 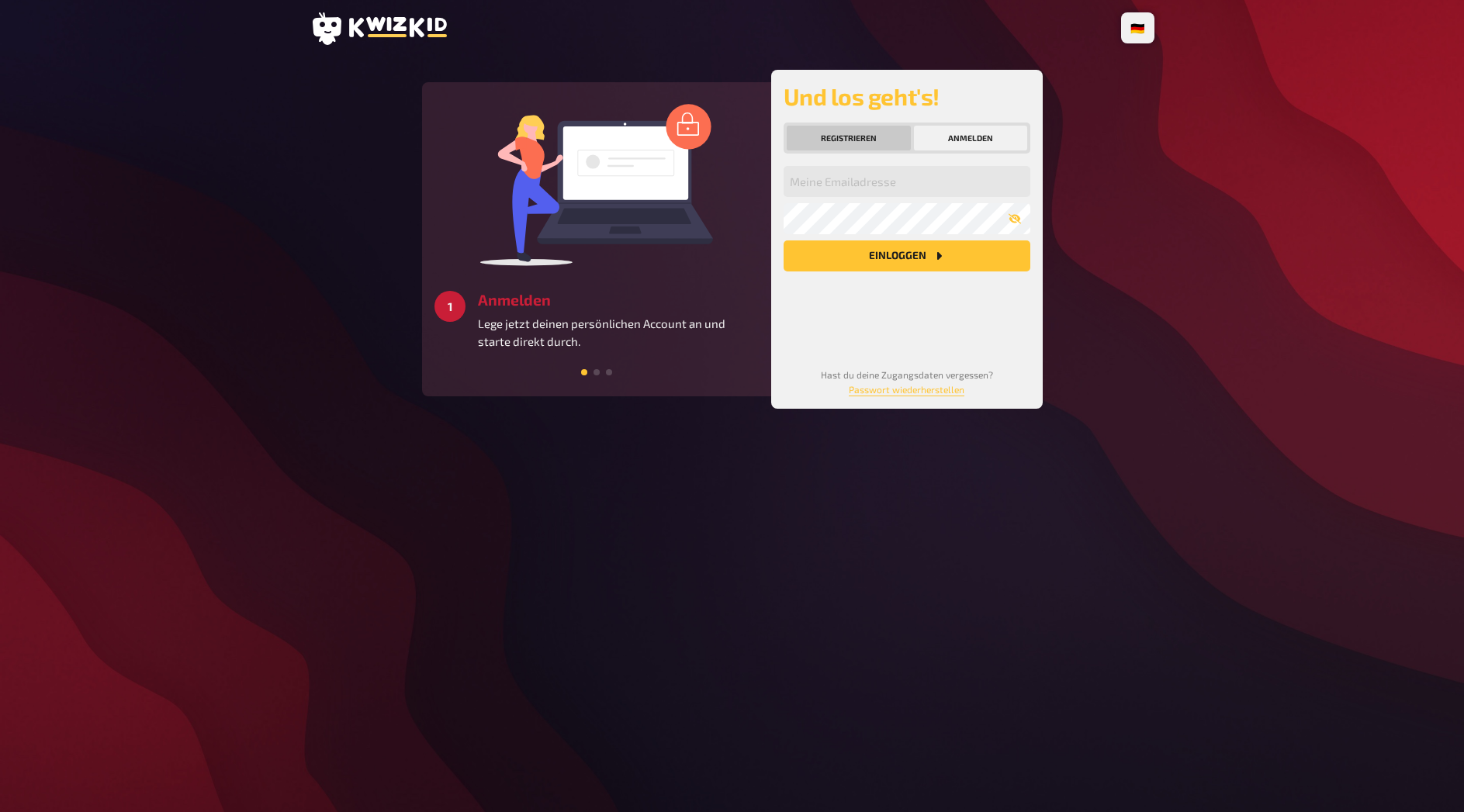 I want to click on input: Meine Emailadresse, so click(x=907, y=181).